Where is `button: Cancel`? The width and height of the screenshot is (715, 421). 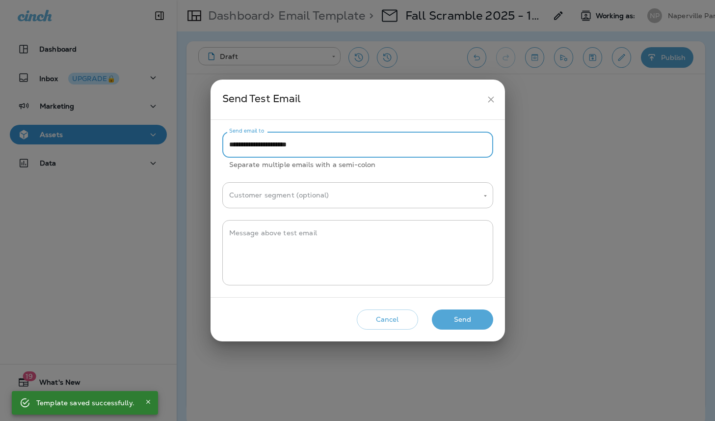 button: Cancel is located at coordinates (387, 319).